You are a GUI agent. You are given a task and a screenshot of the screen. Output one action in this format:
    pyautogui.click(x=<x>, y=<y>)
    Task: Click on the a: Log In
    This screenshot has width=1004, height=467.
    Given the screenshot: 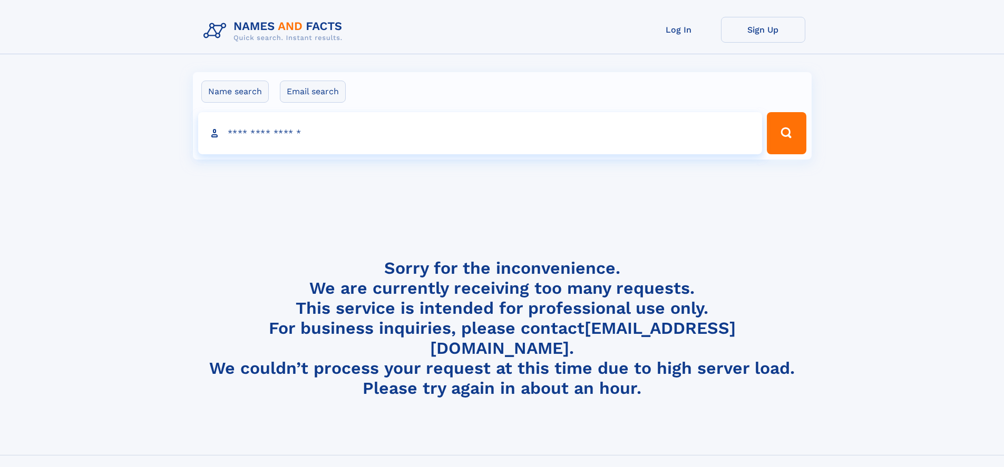 What is the action you would take?
    pyautogui.click(x=679, y=30)
    